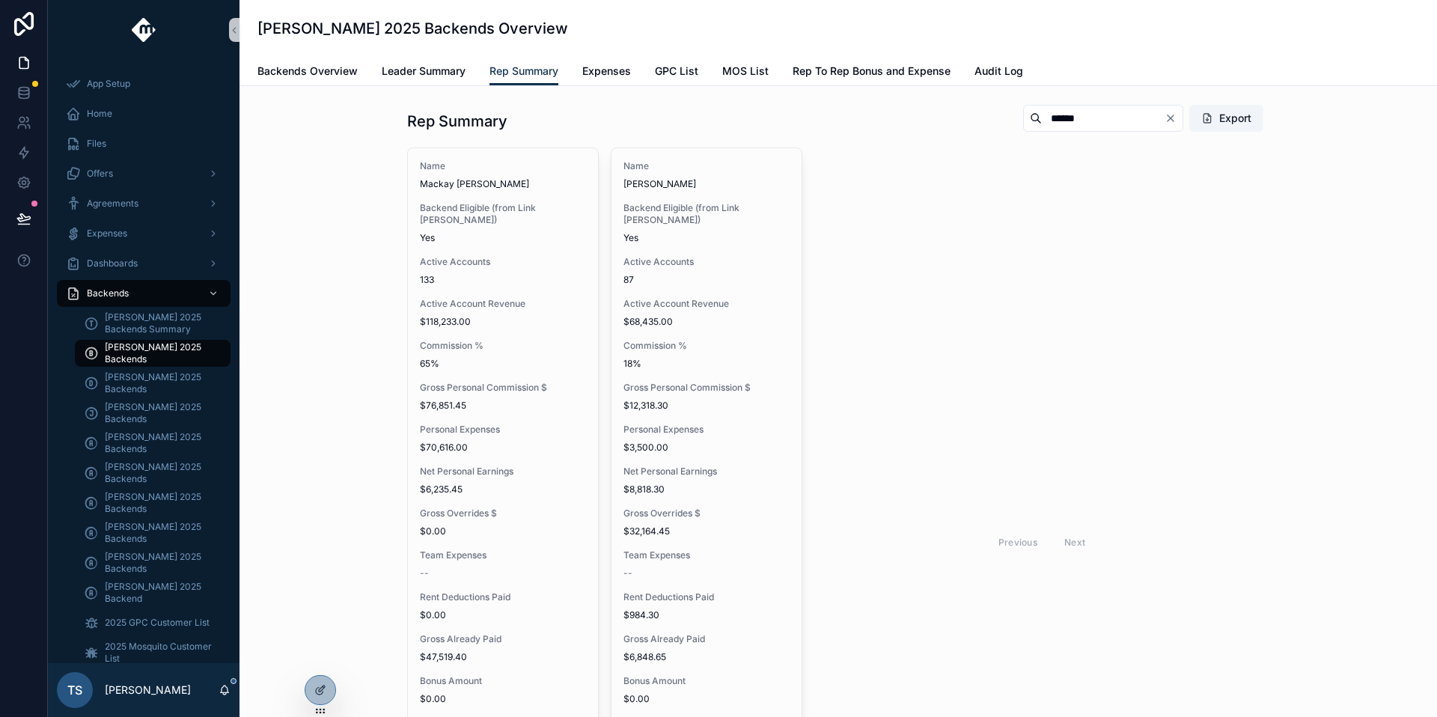  I want to click on a: 2025 GPC Customer List, so click(153, 623).